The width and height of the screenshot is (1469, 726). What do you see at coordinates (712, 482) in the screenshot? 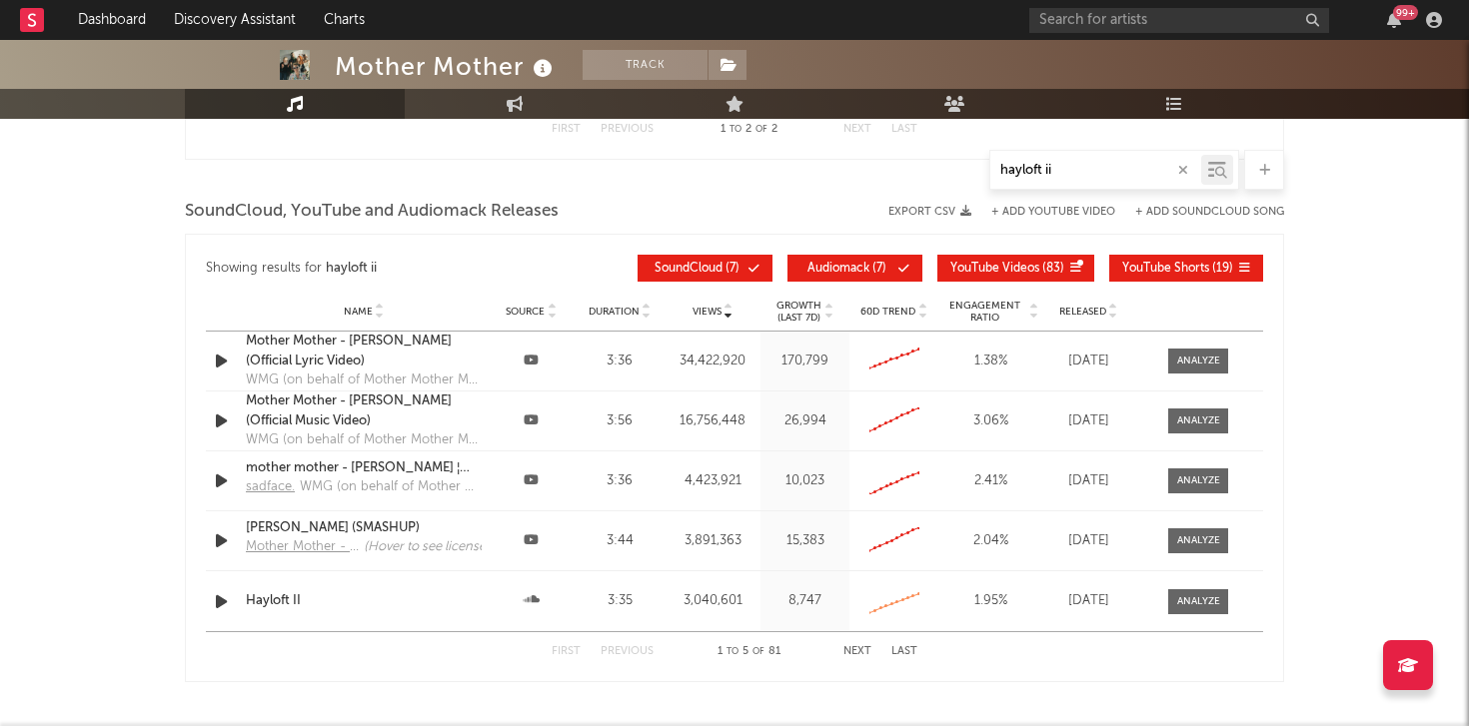
I see `div: 4,423,921` at bounding box center [712, 482].